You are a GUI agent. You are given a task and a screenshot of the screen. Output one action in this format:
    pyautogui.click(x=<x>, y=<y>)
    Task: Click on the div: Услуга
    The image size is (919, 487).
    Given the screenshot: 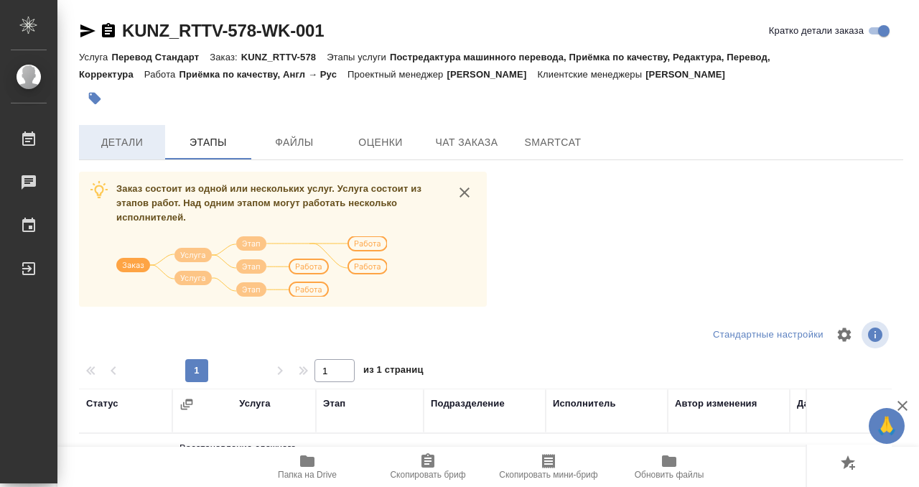 What is the action you would take?
    pyautogui.click(x=254, y=404)
    